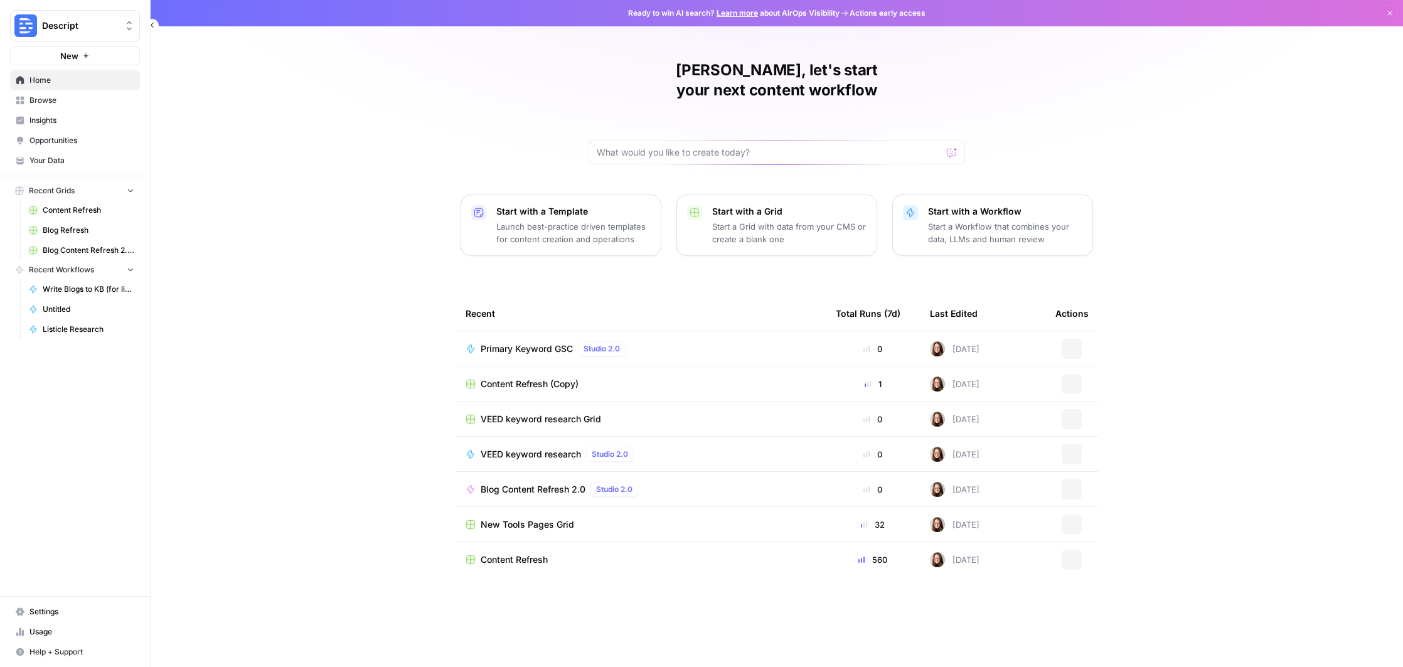 The image size is (1403, 667). Describe the element at coordinates (75, 652) in the screenshot. I see `button: Help + Support` at that location.